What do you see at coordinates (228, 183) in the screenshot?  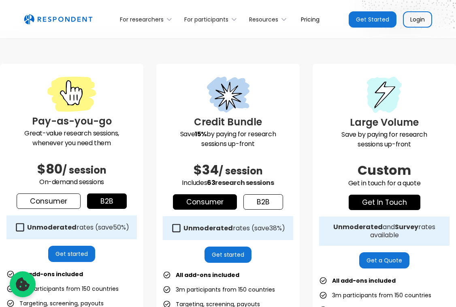 I see `p: Includes` at bounding box center [228, 183].